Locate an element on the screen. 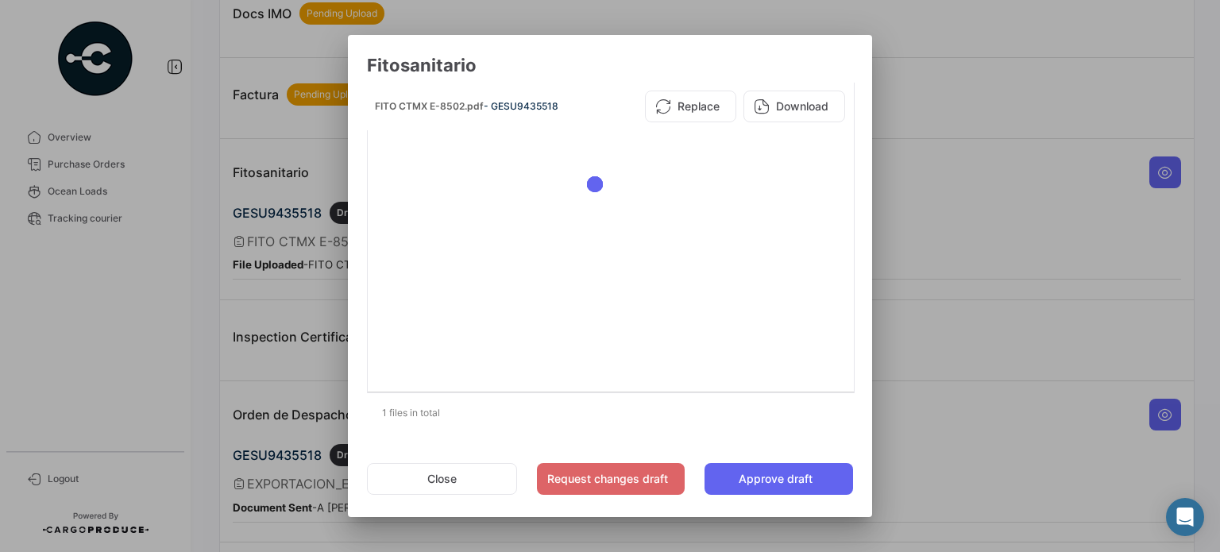 Image resolution: width=1220 pixels, height=552 pixels. div: Abrir Intercom Messenger is located at coordinates (1185, 517).